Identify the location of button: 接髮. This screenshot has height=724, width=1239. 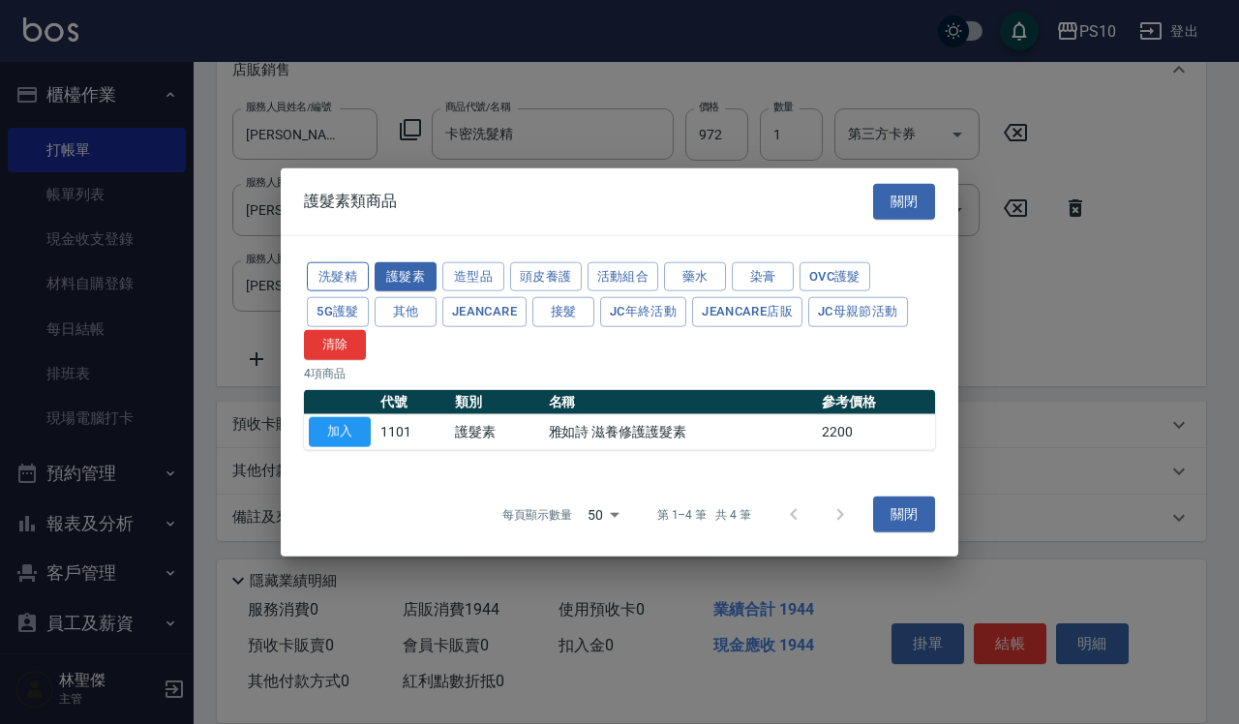
(563, 312).